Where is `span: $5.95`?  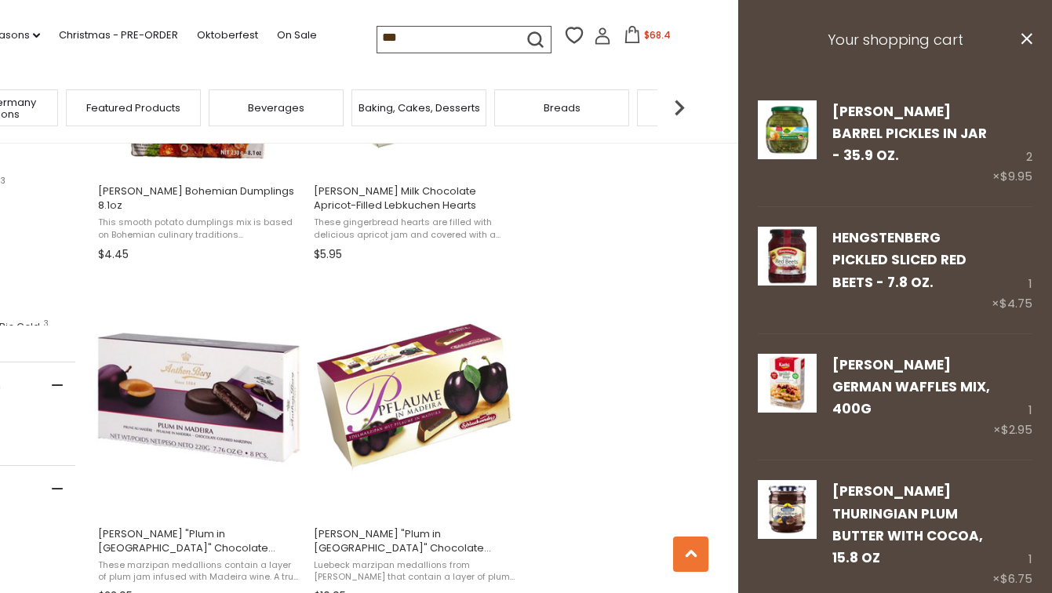 span: $5.95 is located at coordinates (328, 254).